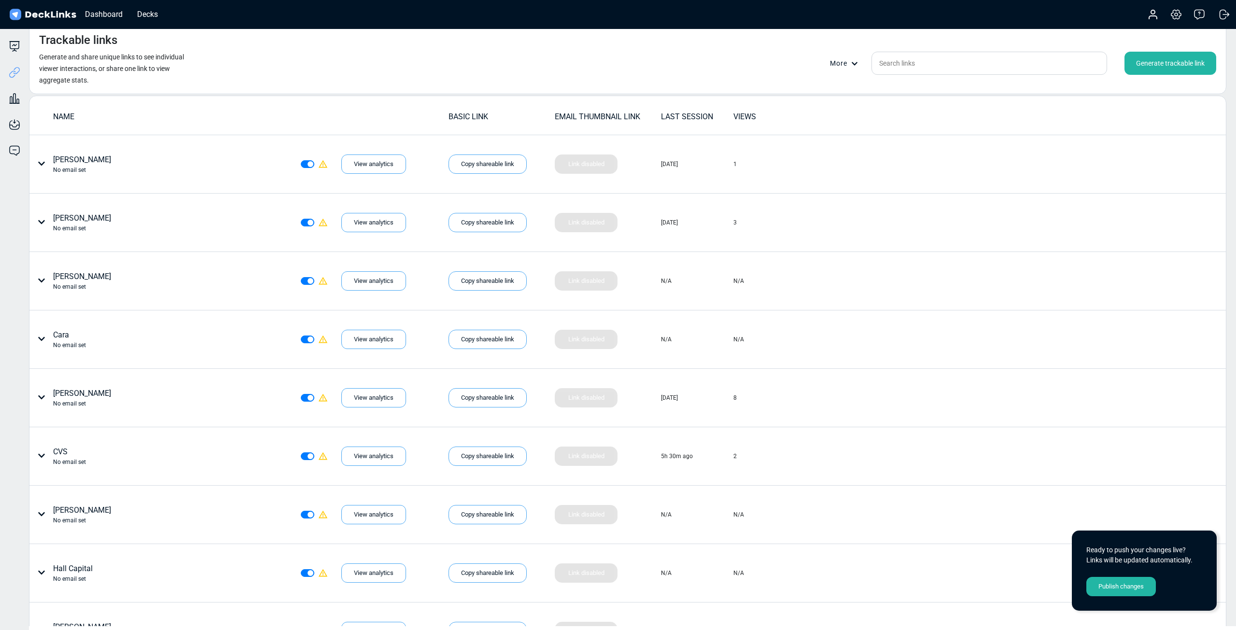  What do you see at coordinates (112, 69) in the screenshot?
I see `small: Generate and share unique links to see individual viewer interactions, or share one link to view ...` at bounding box center [112, 69].